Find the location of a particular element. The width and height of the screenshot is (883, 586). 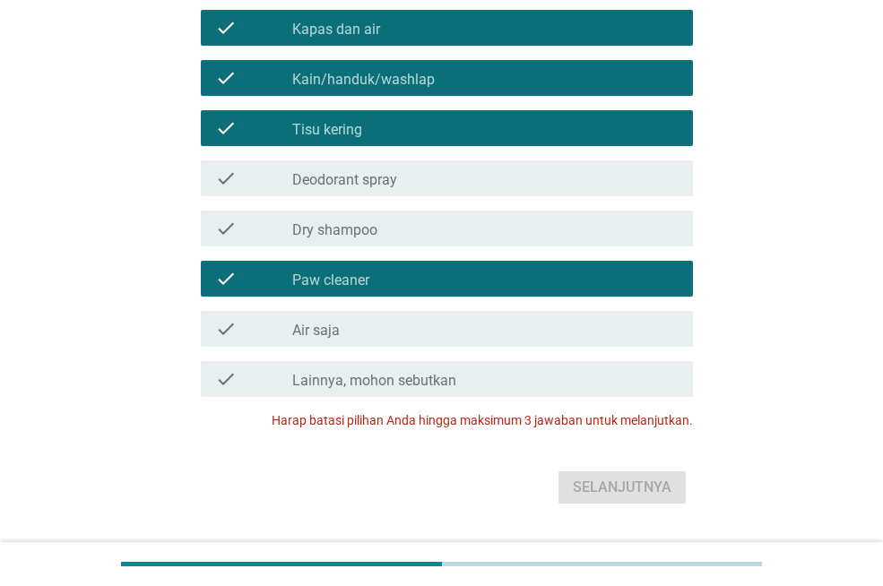

label: Deodorant spray is located at coordinates (344, 180).